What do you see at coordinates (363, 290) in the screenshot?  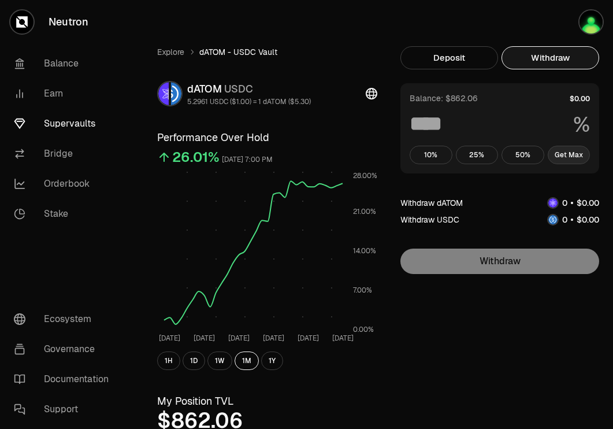 I see `tspan: 7.00%` at bounding box center [363, 290].